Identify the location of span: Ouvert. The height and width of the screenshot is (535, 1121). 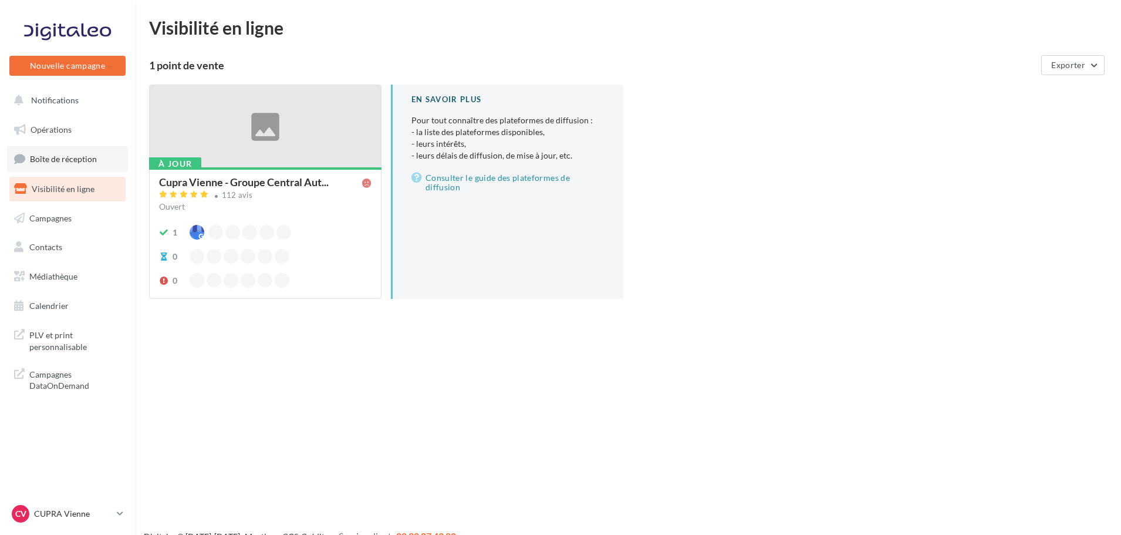
(172, 206).